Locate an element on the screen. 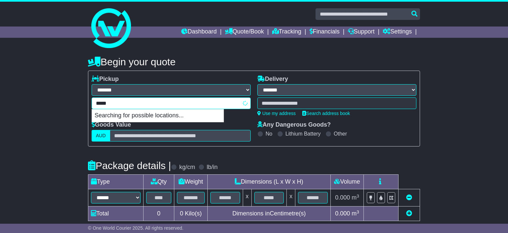 The width and height of the screenshot is (508, 233). label: Delivery is located at coordinates (273, 79).